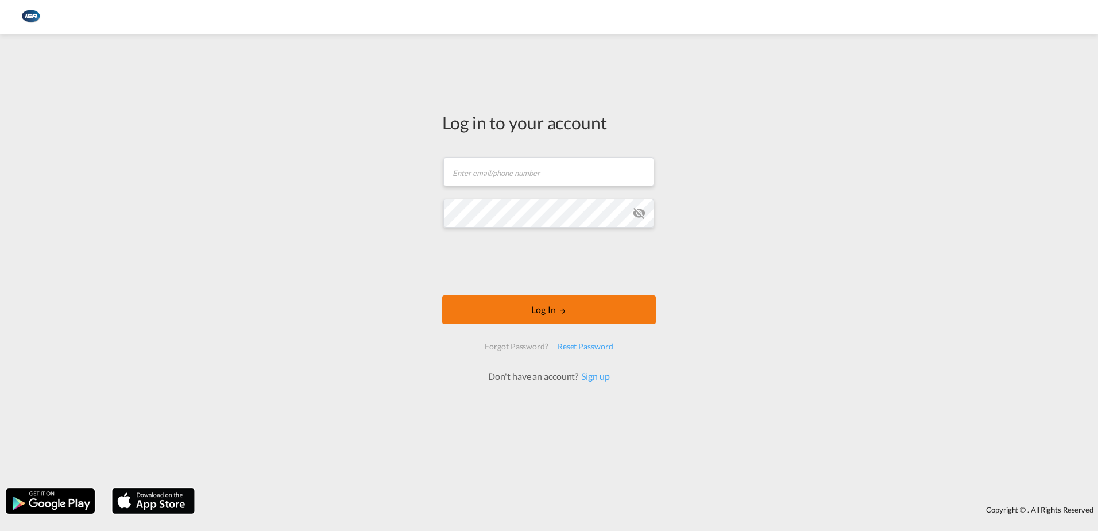 The height and width of the screenshot is (531, 1098). What do you see at coordinates (153, 501) in the screenshot?
I see `img: apple.png` at bounding box center [153, 501].